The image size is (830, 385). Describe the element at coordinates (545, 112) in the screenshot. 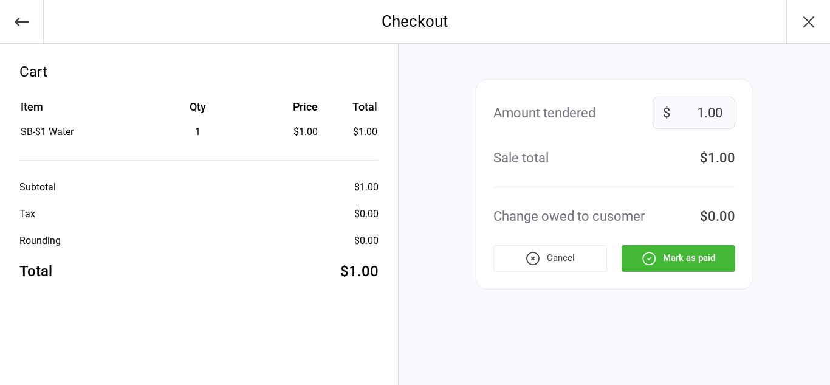

I see `div: Amount tendered` at that location.